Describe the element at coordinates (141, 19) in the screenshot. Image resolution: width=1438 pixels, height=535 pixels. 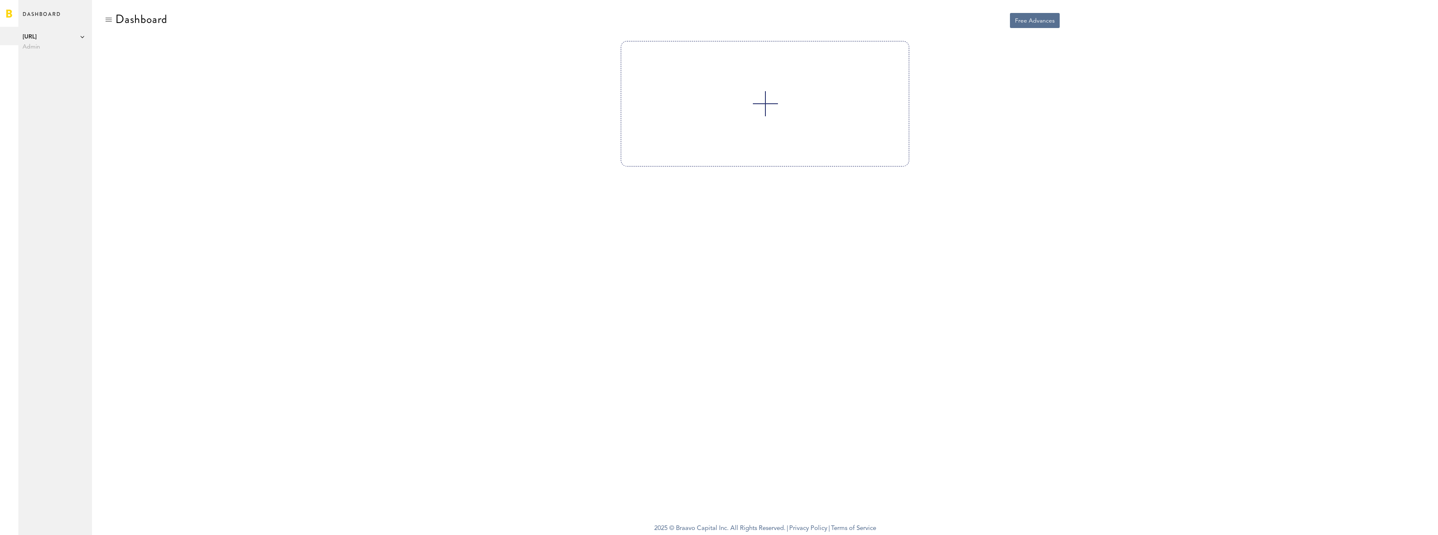
I see `div: Dashboard` at that location.